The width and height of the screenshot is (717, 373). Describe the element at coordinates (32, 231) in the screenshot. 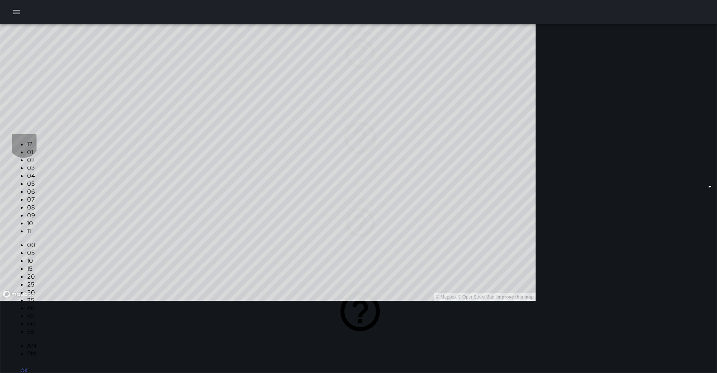

I see `li: 11 hours` at that location.